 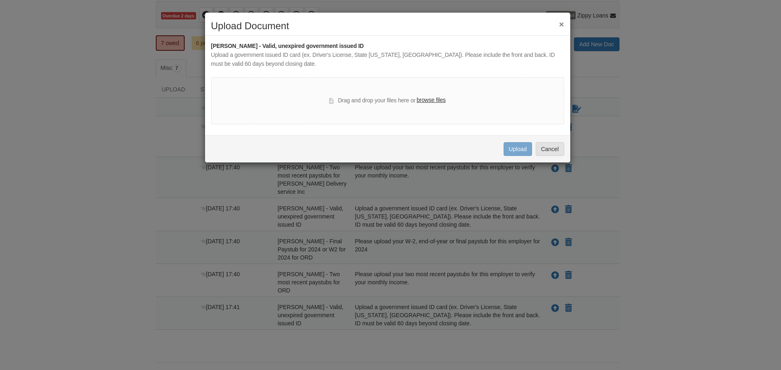 I want to click on button: Cancel, so click(x=550, y=149).